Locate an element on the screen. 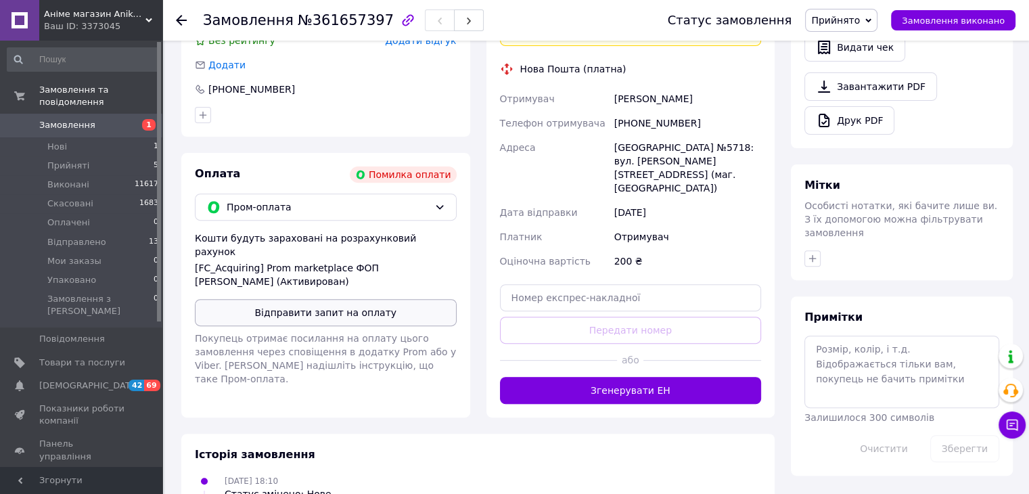 This screenshot has height=494, width=1029. span: Відправлено is located at coordinates (76, 242).